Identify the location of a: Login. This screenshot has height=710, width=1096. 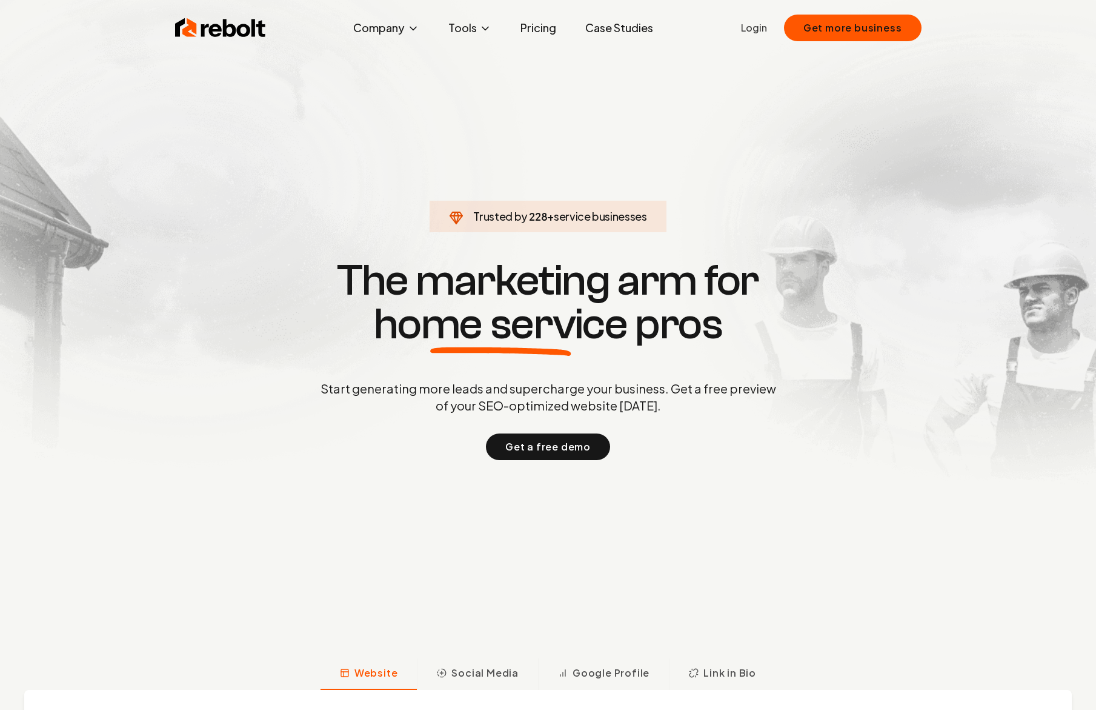
(754, 28).